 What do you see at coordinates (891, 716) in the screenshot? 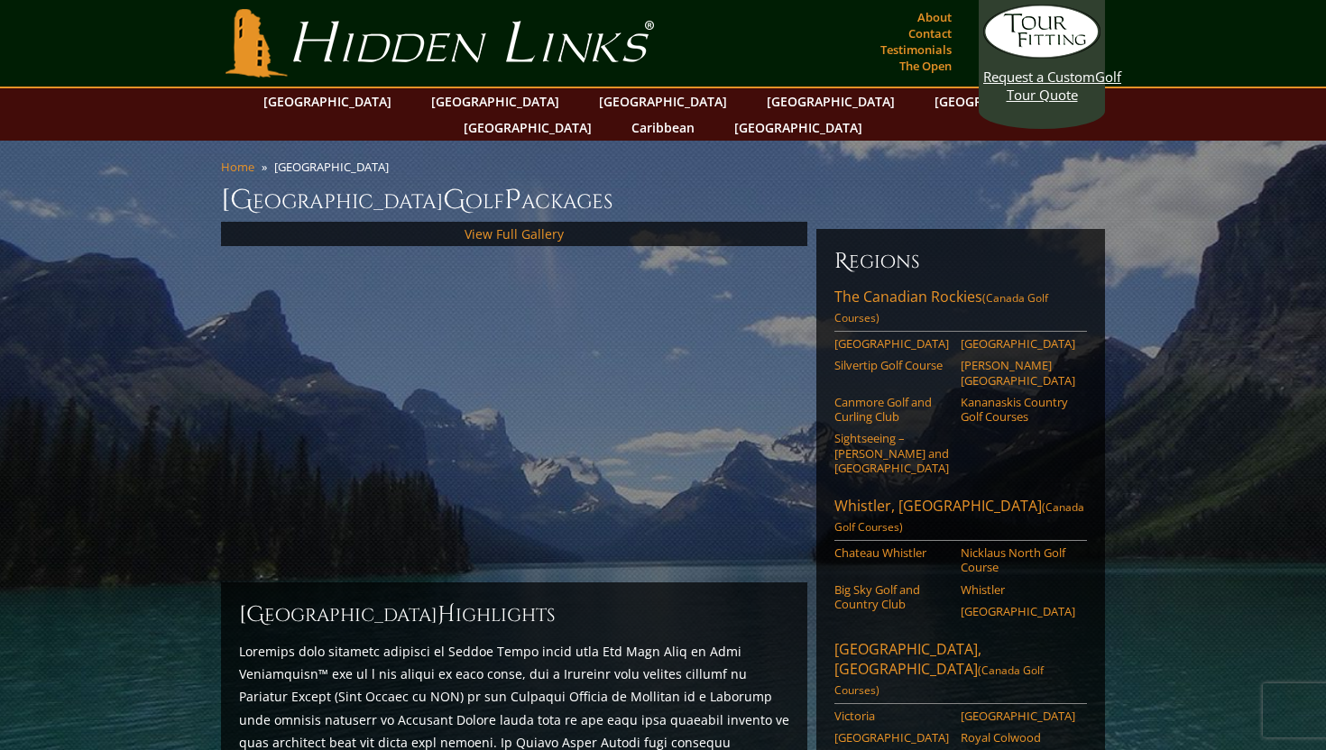
I see `a: Victoria` at bounding box center [891, 716].